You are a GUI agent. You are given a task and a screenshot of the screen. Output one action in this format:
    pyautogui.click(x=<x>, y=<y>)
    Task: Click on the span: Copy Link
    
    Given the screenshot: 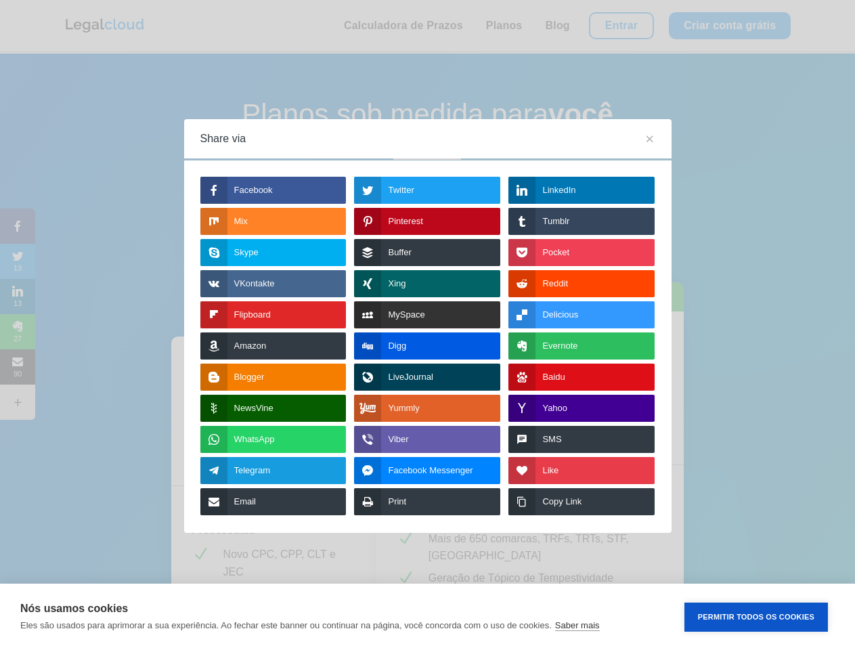 What is the action you would take?
    pyautogui.click(x=562, y=501)
    